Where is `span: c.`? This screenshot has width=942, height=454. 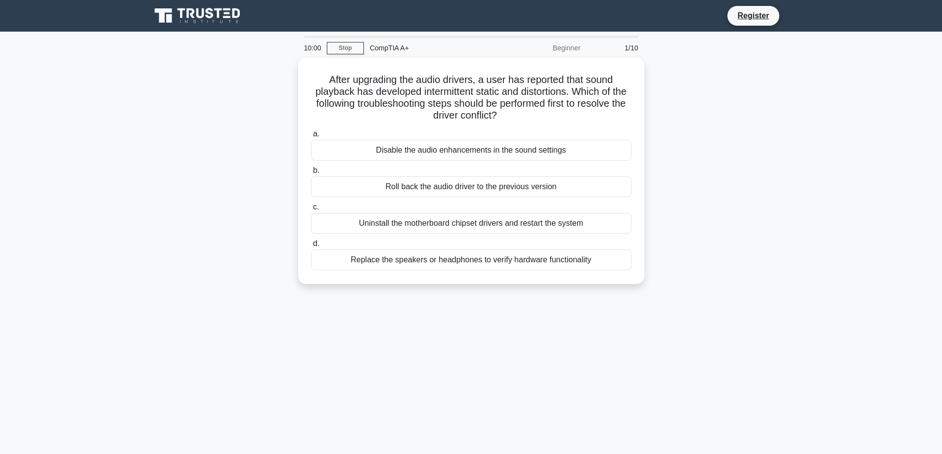
span: c. is located at coordinates (316, 207).